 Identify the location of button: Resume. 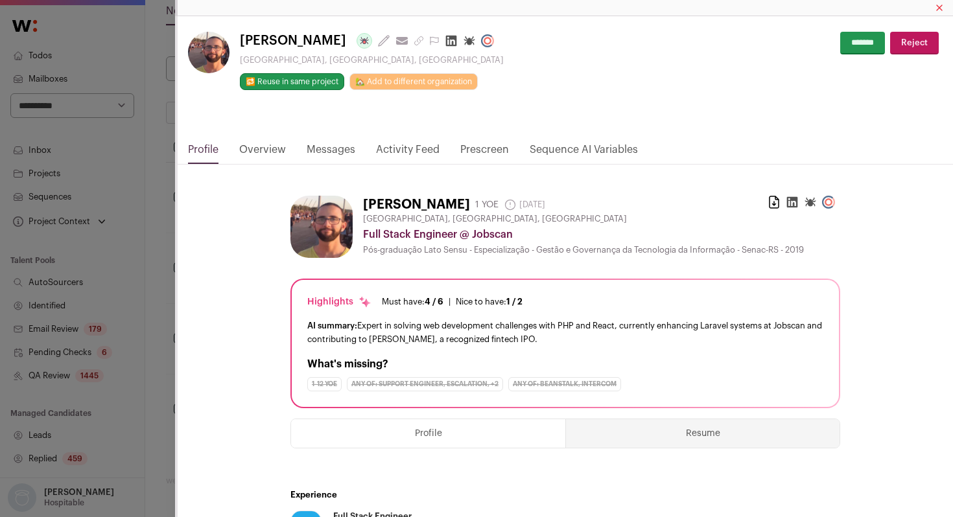
(703, 434).